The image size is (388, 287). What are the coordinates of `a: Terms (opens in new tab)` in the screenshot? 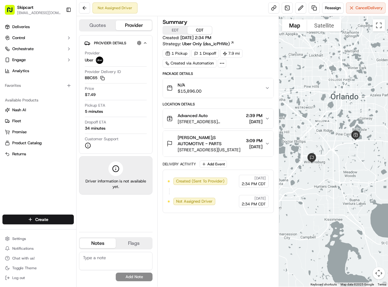 It's located at (382, 285).